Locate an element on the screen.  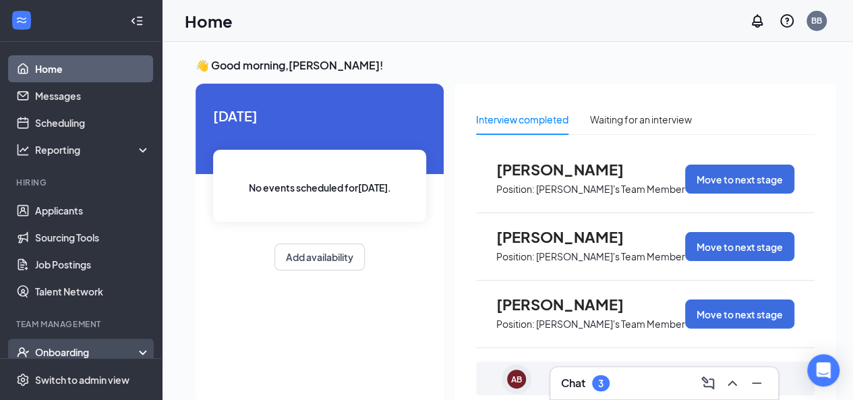
h1: Home is located at coordinates (208, 21).